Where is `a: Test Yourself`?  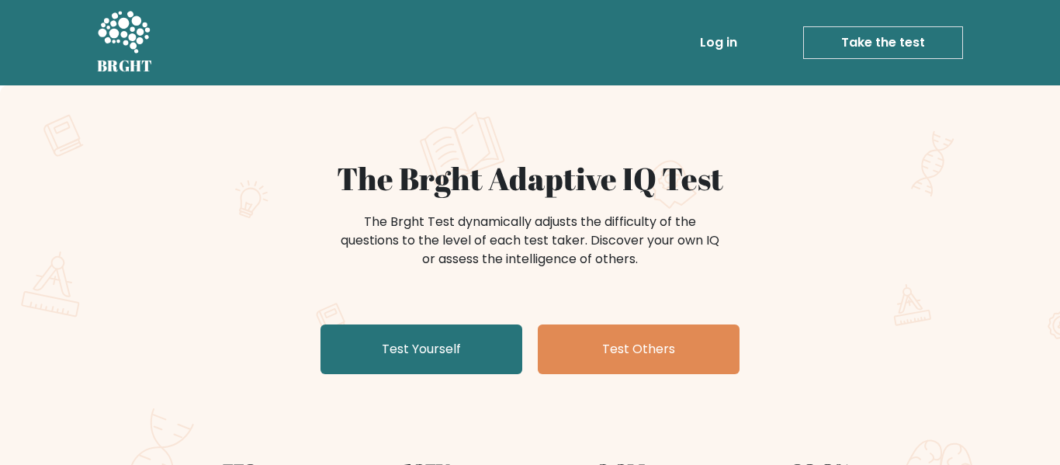 a: Test Yourself is located at coordinates (421, 349).